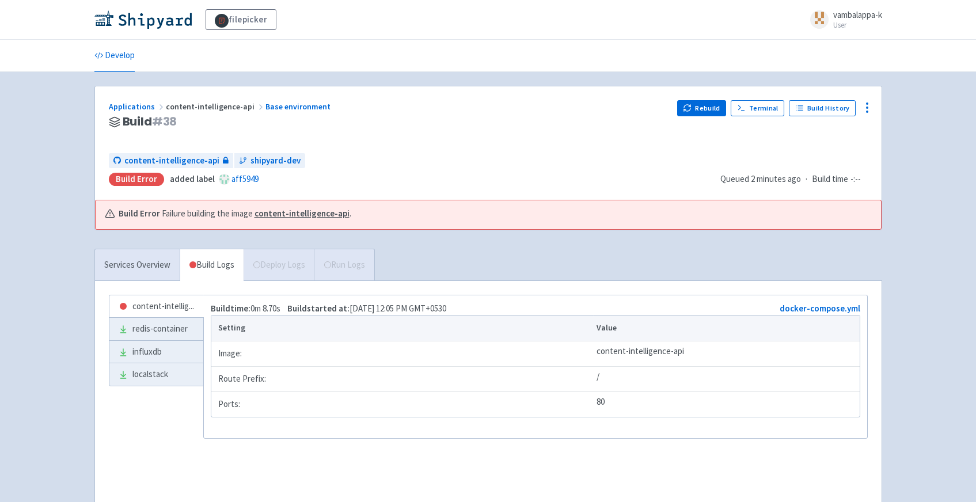 The image size is (976, 502). I want to click on a: localstack, so click(156, 374).